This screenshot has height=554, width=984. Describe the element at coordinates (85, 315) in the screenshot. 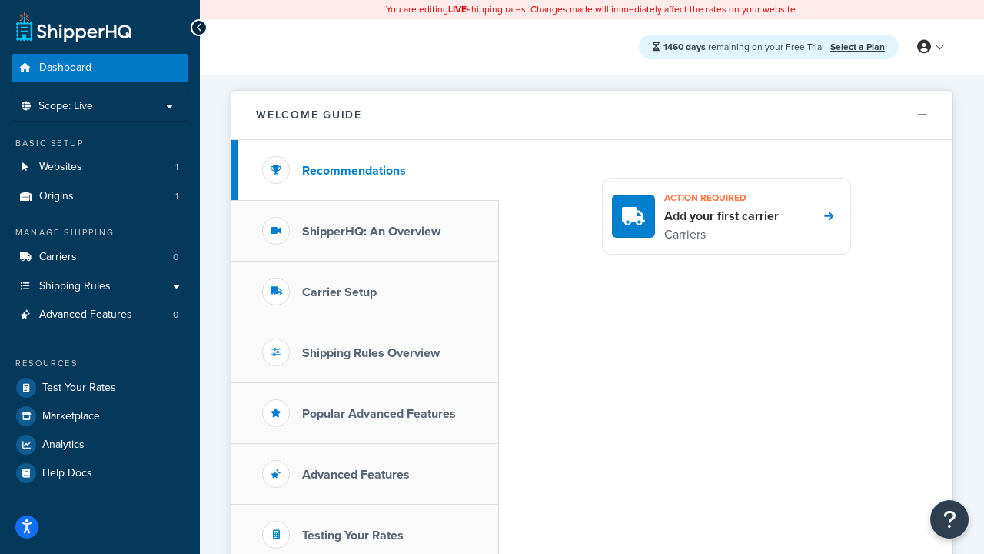

I see `span: Advanced Features` at that location.